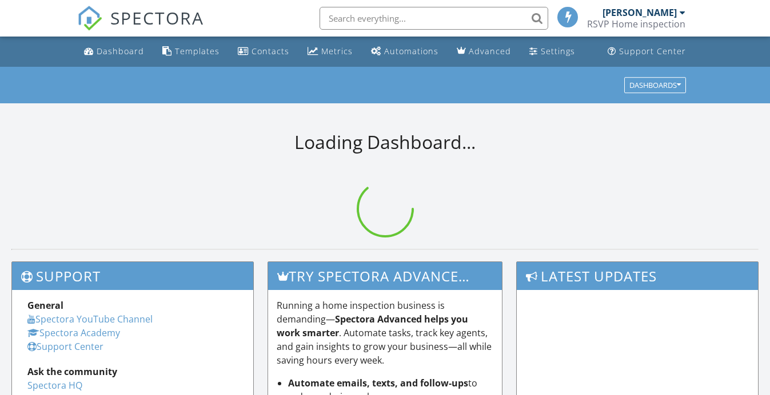  Describe the element at coordinates (263, 51) in the screenshot. I see `a: Contacts` at that location.